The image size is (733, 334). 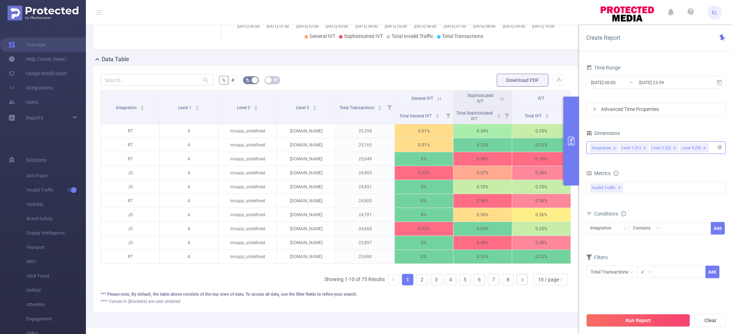 I want to click on span: Level 5, so click(x=303, y=108).